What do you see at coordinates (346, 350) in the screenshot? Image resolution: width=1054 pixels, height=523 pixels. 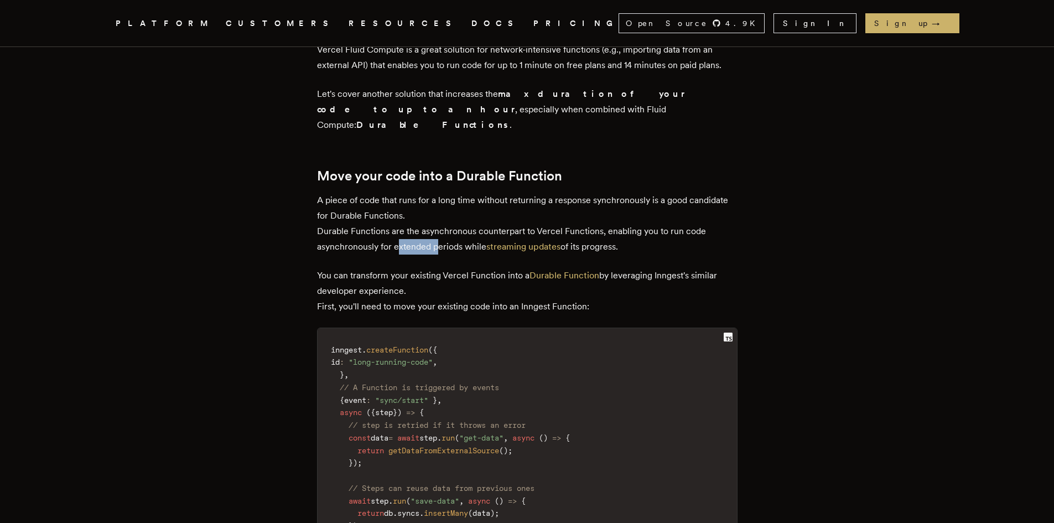 I see `span: inngest` at bounding box center [346, 350].